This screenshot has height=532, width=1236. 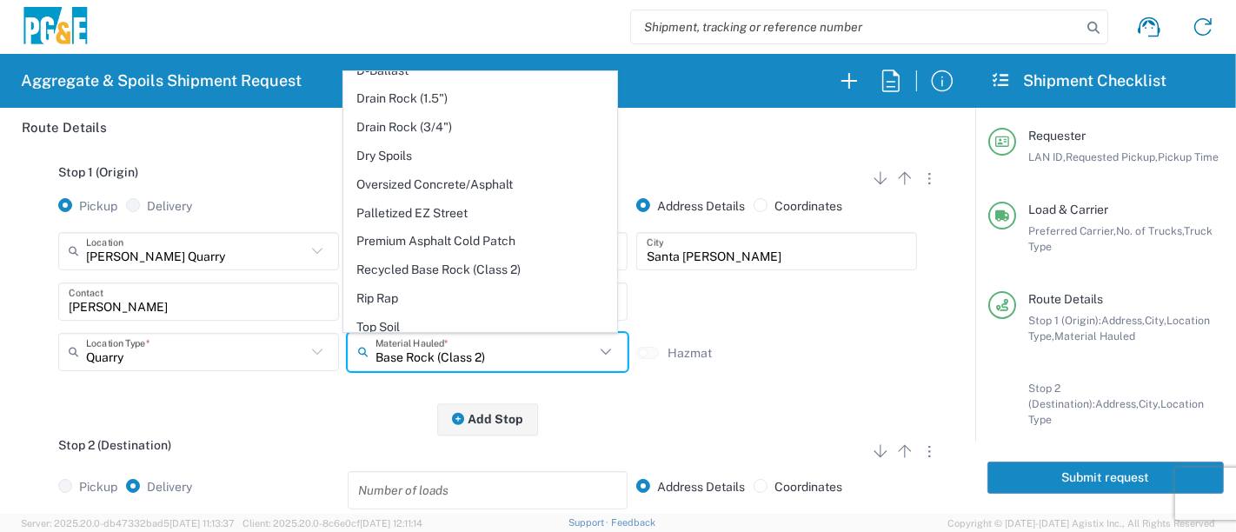 What do you see at coordinates (64, 128) in the screenshot?
I see `h2: Route Details` at bounding box center [64, 128].